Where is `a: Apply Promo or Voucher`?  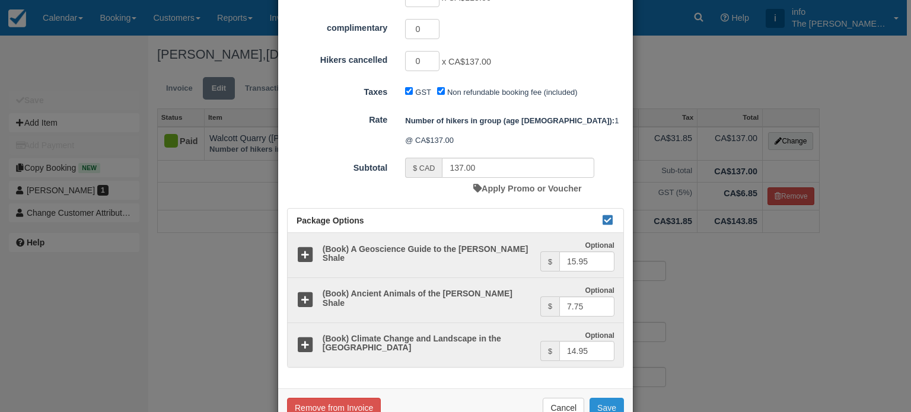 a: Apply Promo or Voucher is located at coordinates (527, 189).